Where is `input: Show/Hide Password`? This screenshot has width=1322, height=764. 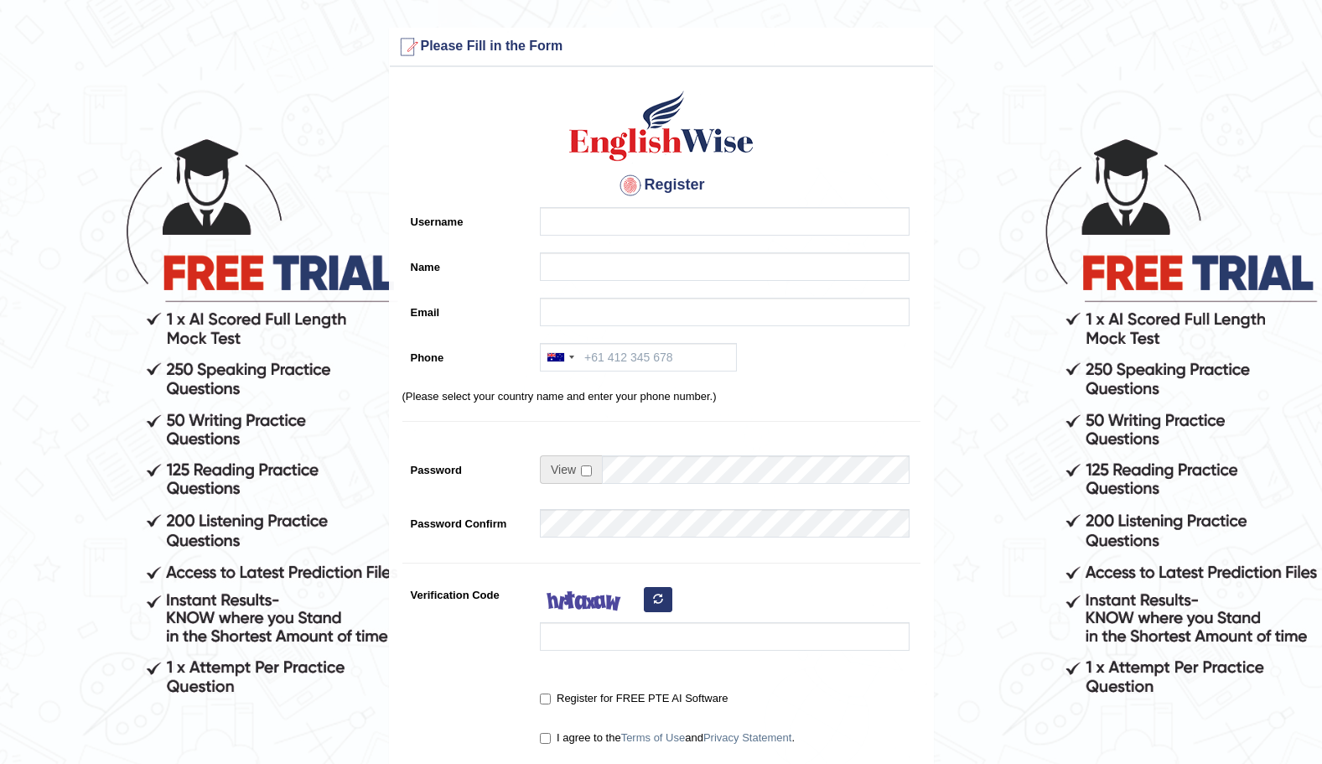 input: Show/Hide Password is located at coordinates (586, 470).